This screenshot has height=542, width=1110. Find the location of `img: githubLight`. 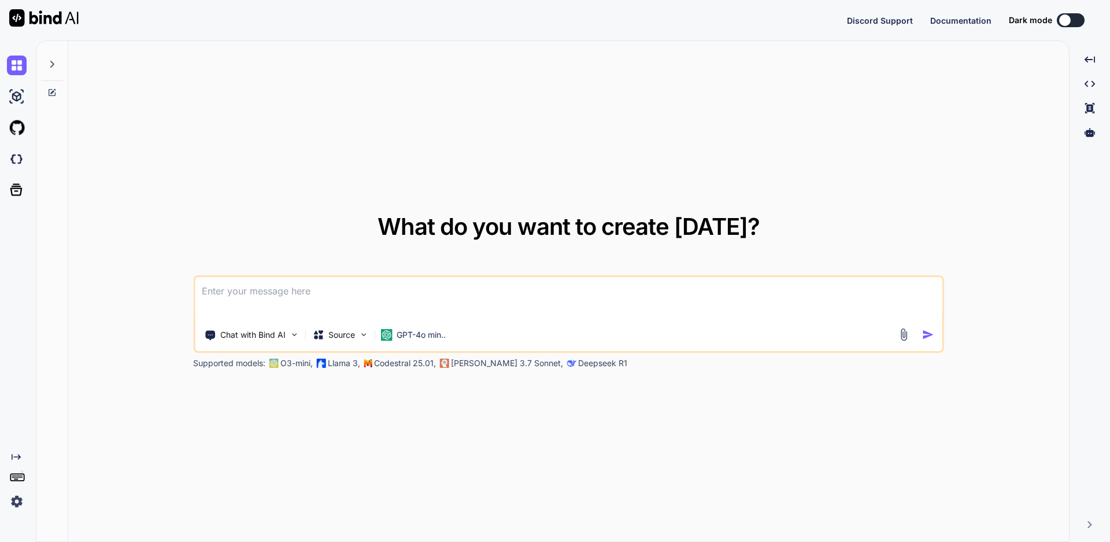

img: githubLight is located at coordinates (17, 128).